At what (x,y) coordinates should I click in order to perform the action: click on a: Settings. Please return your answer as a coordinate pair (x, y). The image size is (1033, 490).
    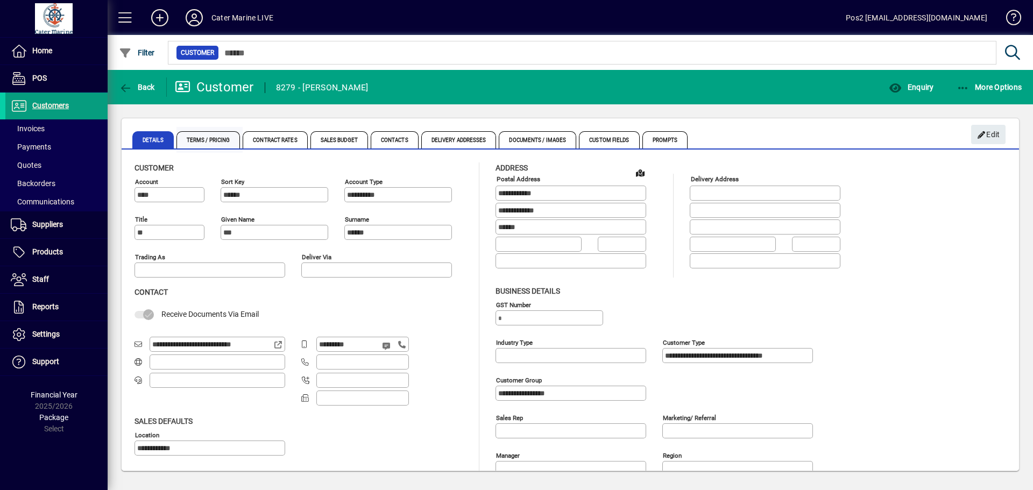
    Looking at the image, I should click on (56, 335).